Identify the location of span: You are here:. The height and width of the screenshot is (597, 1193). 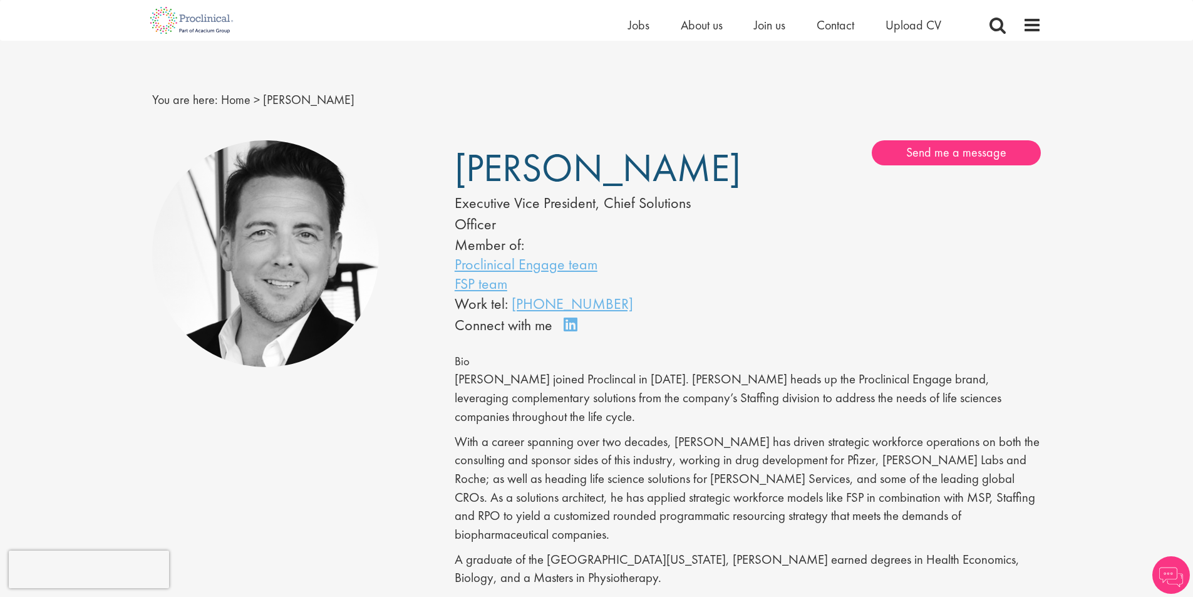
(185, 100).